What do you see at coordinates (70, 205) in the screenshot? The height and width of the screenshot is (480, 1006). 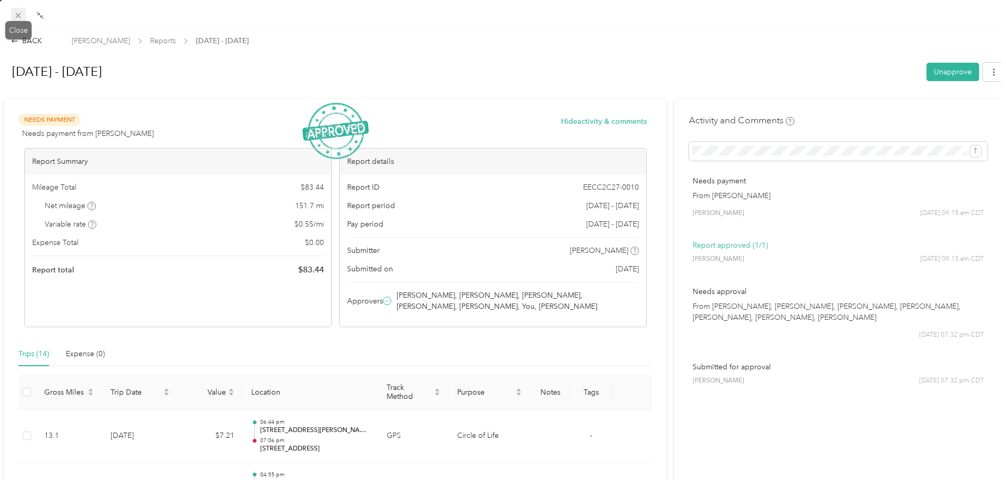 I see `span: Net mileage` at bounding box center [70, 205].